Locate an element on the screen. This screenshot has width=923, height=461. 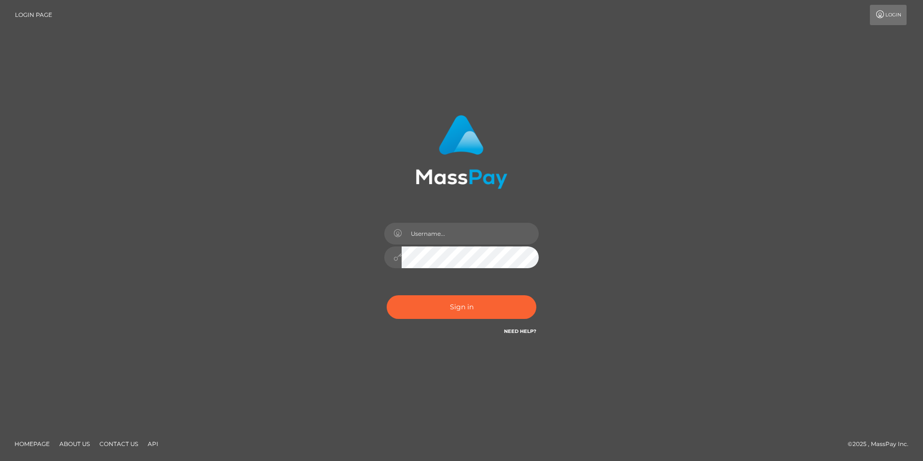
div: © 2025 , MassPay Inc. is located at coordinates (882, 444).